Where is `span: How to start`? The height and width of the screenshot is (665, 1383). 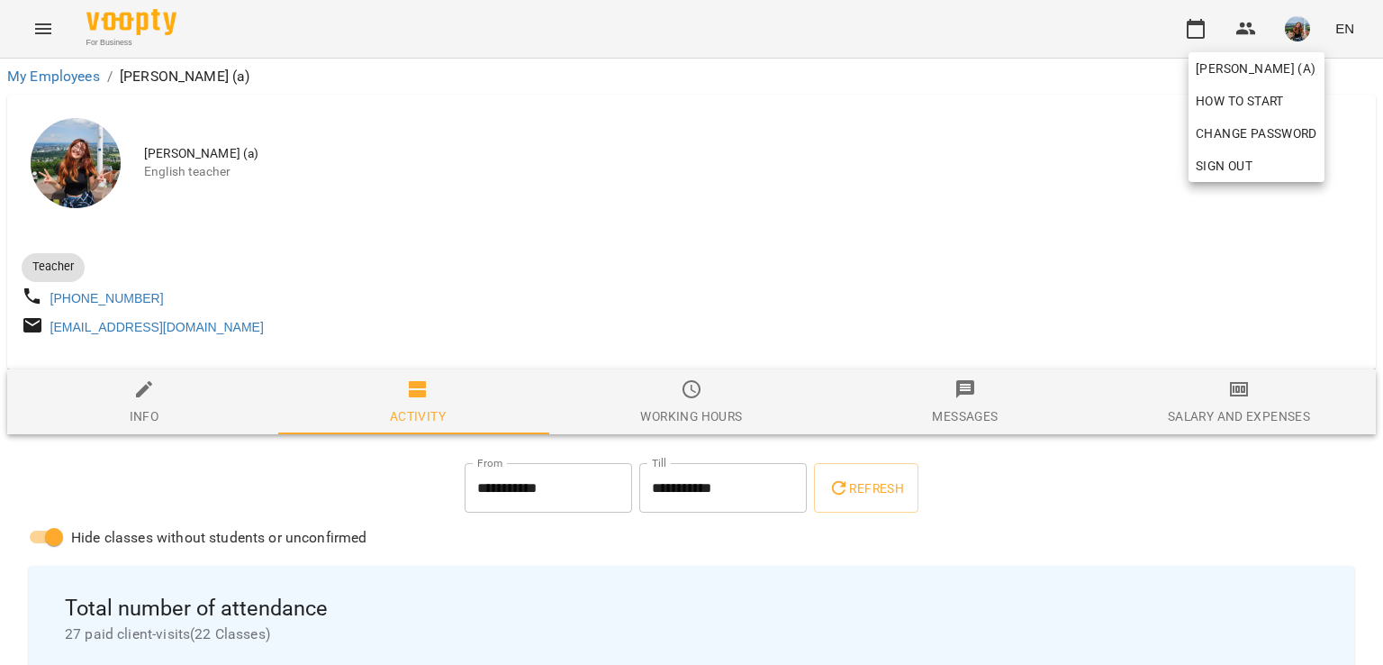
span: How to start is located at coordinates (1240, 101).